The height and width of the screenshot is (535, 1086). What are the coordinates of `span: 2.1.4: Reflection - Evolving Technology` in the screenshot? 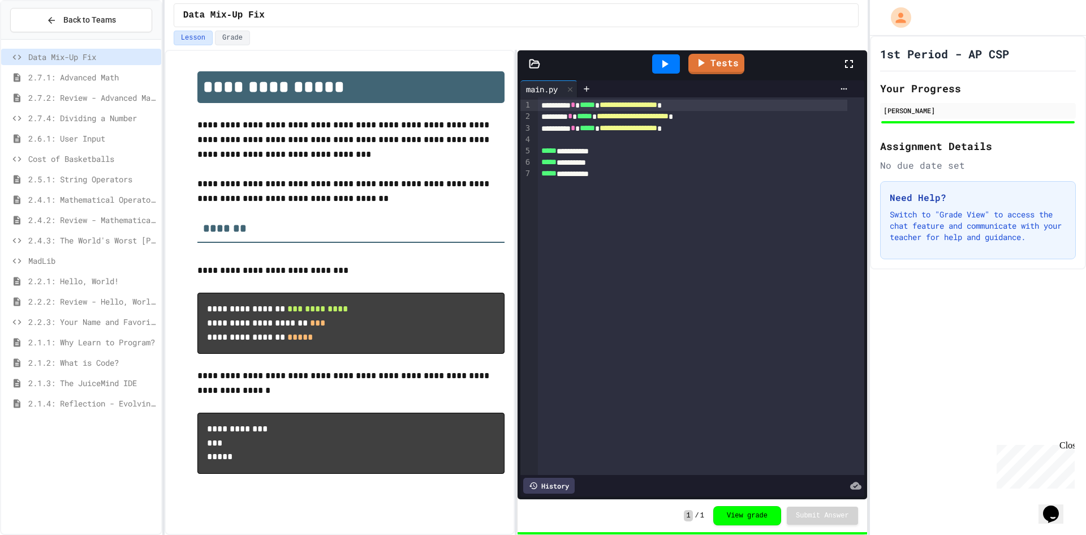 It's located at (92, 403).